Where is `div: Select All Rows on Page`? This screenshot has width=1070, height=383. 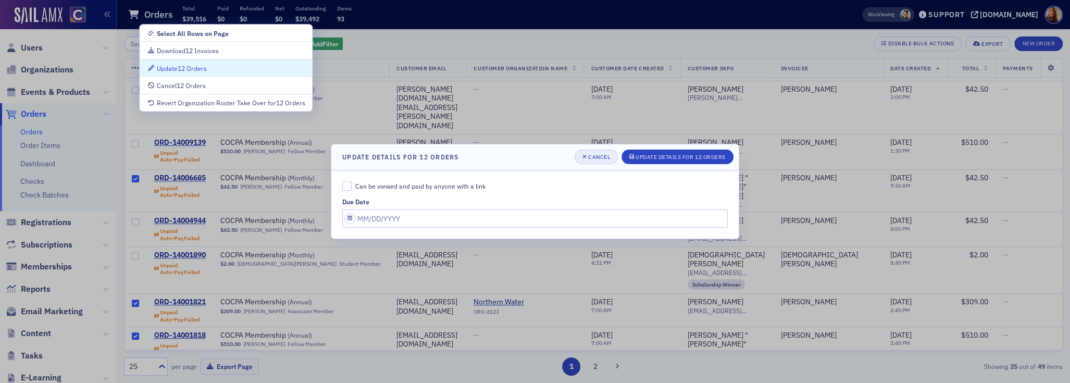 div: Select All Rows on Page is located at coordinates (193, 33).